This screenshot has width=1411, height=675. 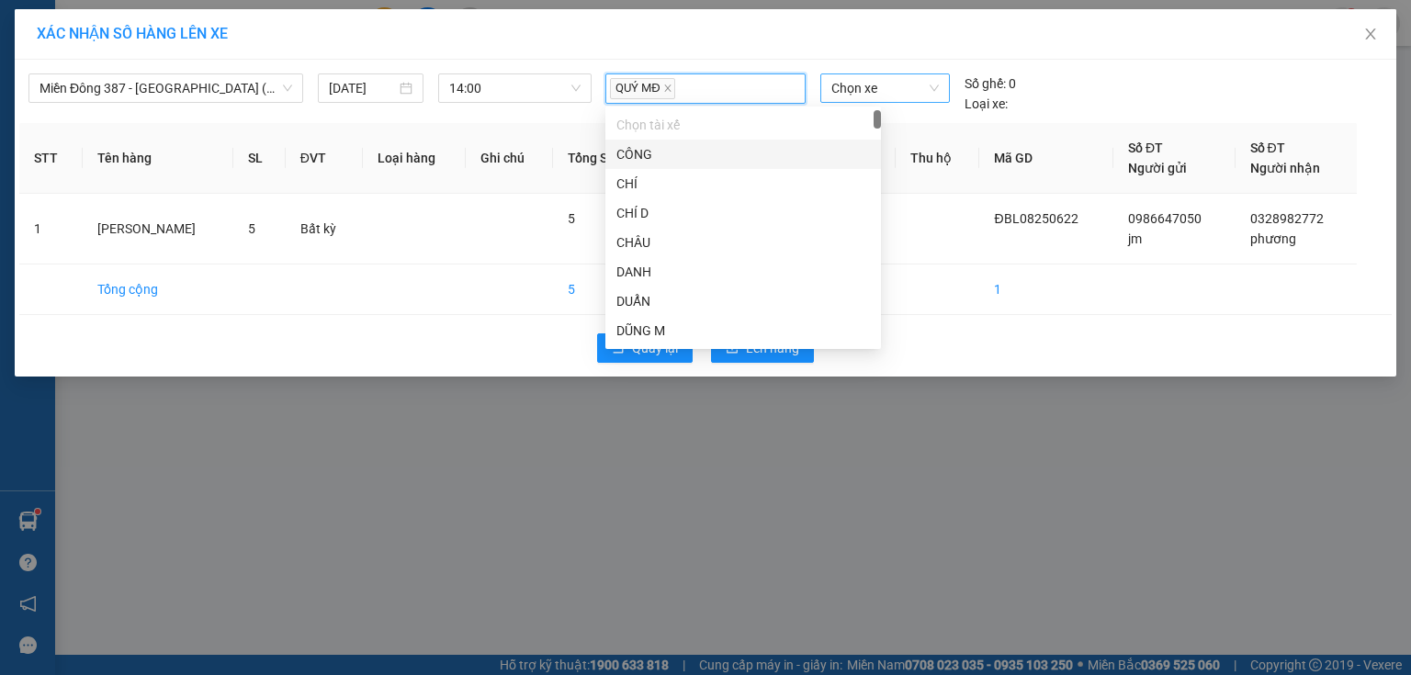 What do you see at coordinates (158, 289) in the screenshot?
I see `td: Tổng cộng` at bounding box center [158, 289].